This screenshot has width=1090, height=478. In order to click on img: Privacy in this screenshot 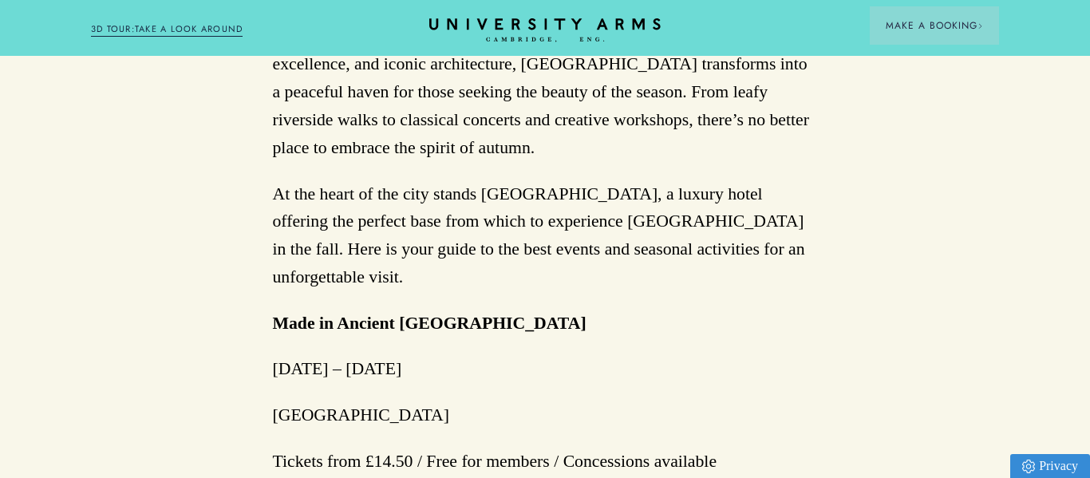, I will do `click(1028, 466)`.